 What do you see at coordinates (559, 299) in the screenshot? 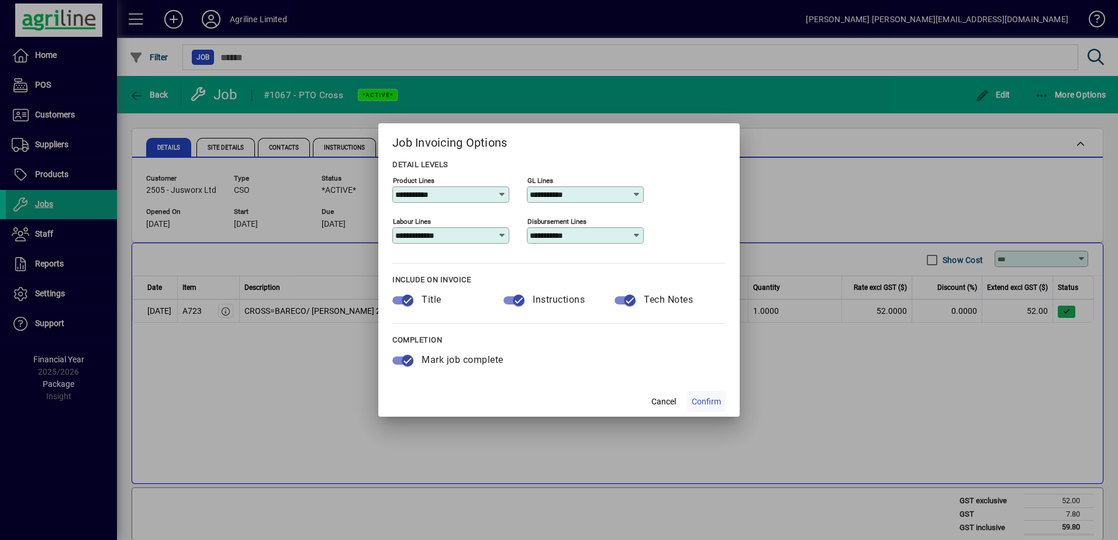
I see `span: Instructions` at bounding box center [559, 299].